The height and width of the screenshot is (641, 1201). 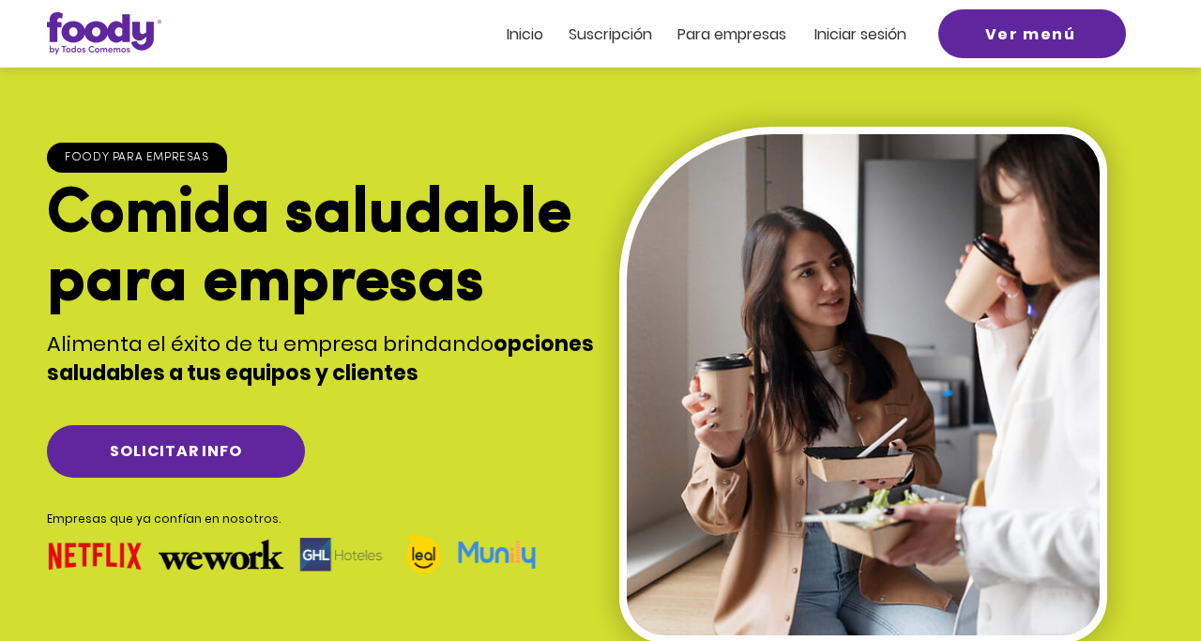 I want to click on span: Comida saludable para empresas, so click(x=309, y=250).